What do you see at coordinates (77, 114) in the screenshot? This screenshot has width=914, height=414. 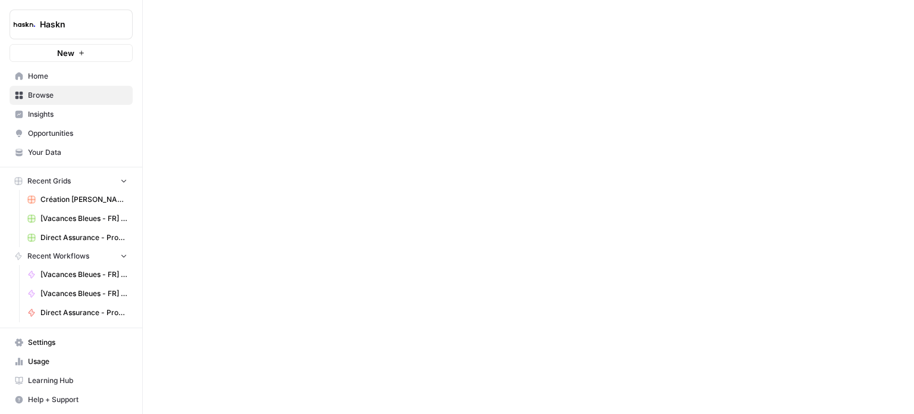 I see `span: Insights` at bounding box center [77, 114].